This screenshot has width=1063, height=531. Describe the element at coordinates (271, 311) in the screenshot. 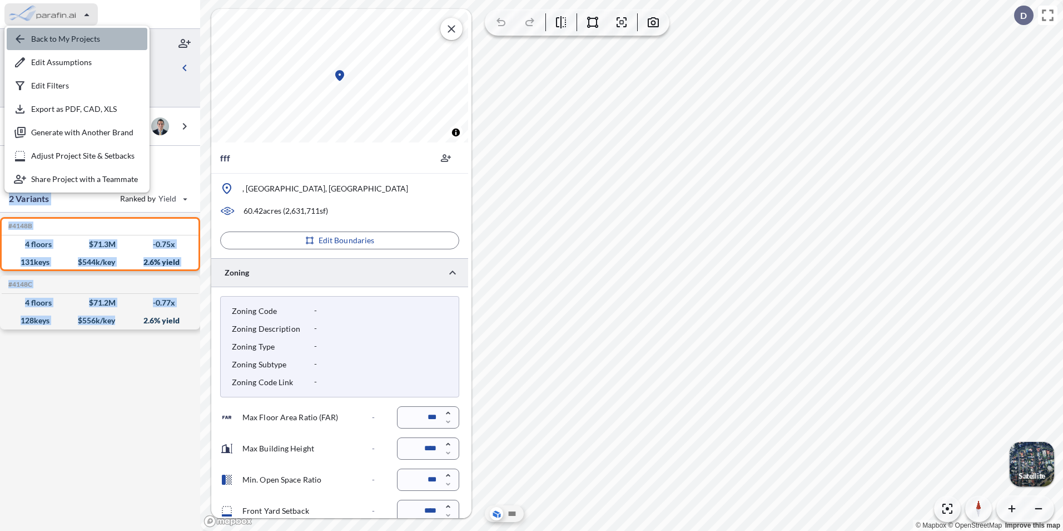

I see `p: Zoning Code` at that location.